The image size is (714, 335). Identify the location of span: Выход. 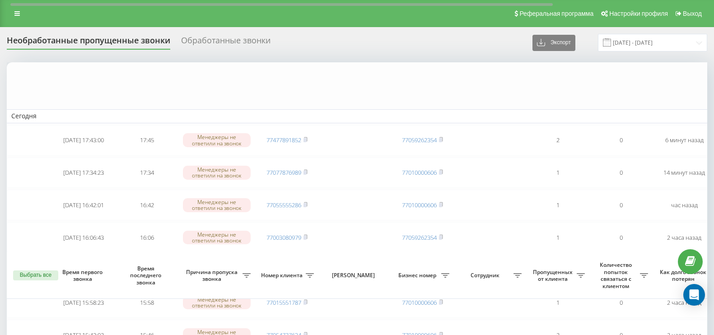
(693, 14).